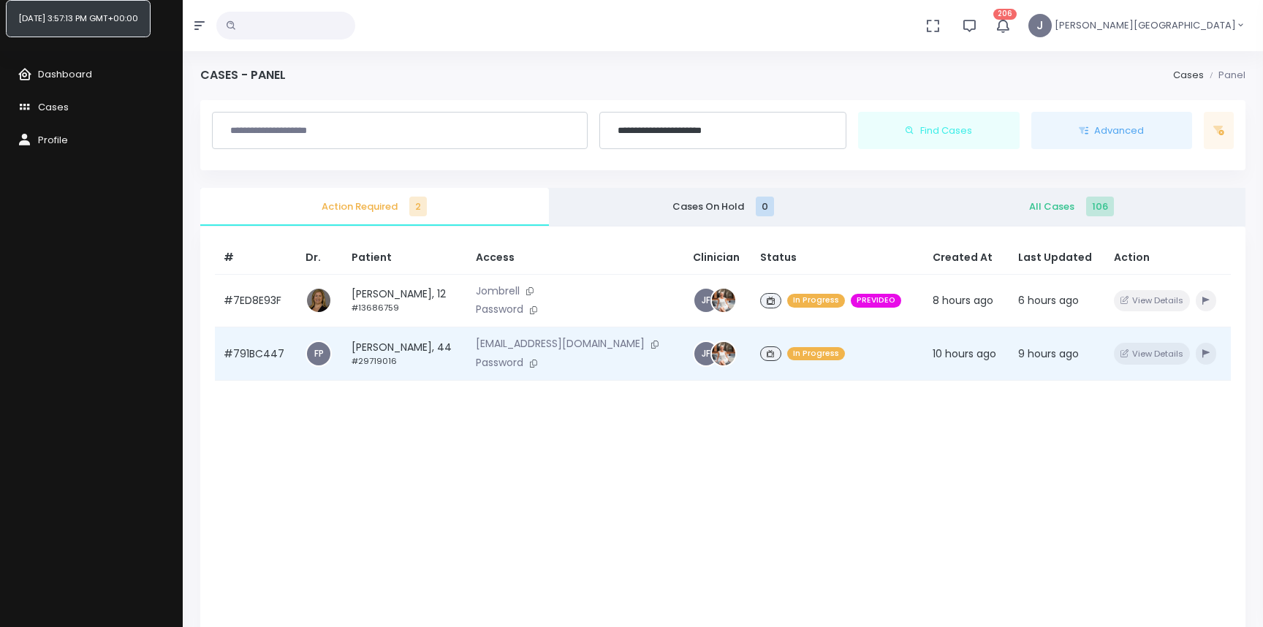  Describe the element at coordinates (1005, 14) in the screenshot. I see `span: 206` at that location.